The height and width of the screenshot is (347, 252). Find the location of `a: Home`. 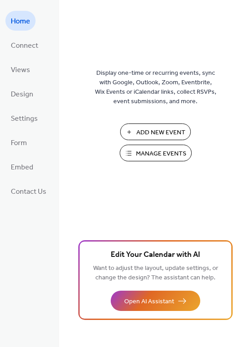

a: Home is located at coordinates (20, 21).